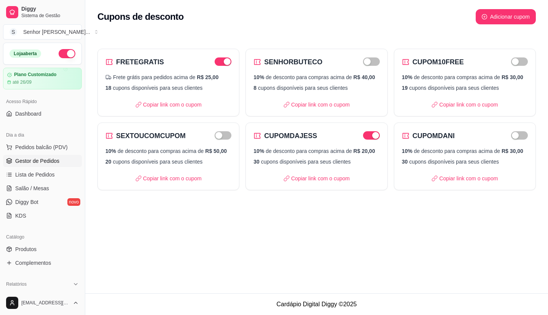 This screenshot has height=315, width=548. Describe the element at coordinates (109, 162) in the screenshot. I see `span: 20` at that location.